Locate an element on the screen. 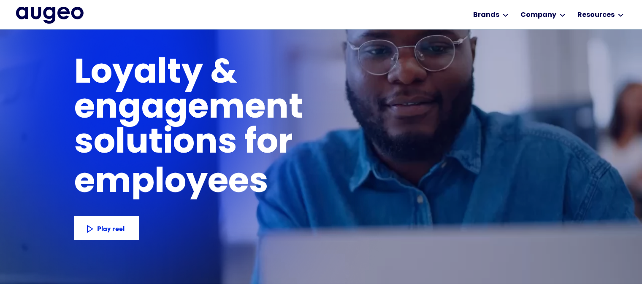 The image size is (642, 293). h1: employees is located at coordinates (178, 183).